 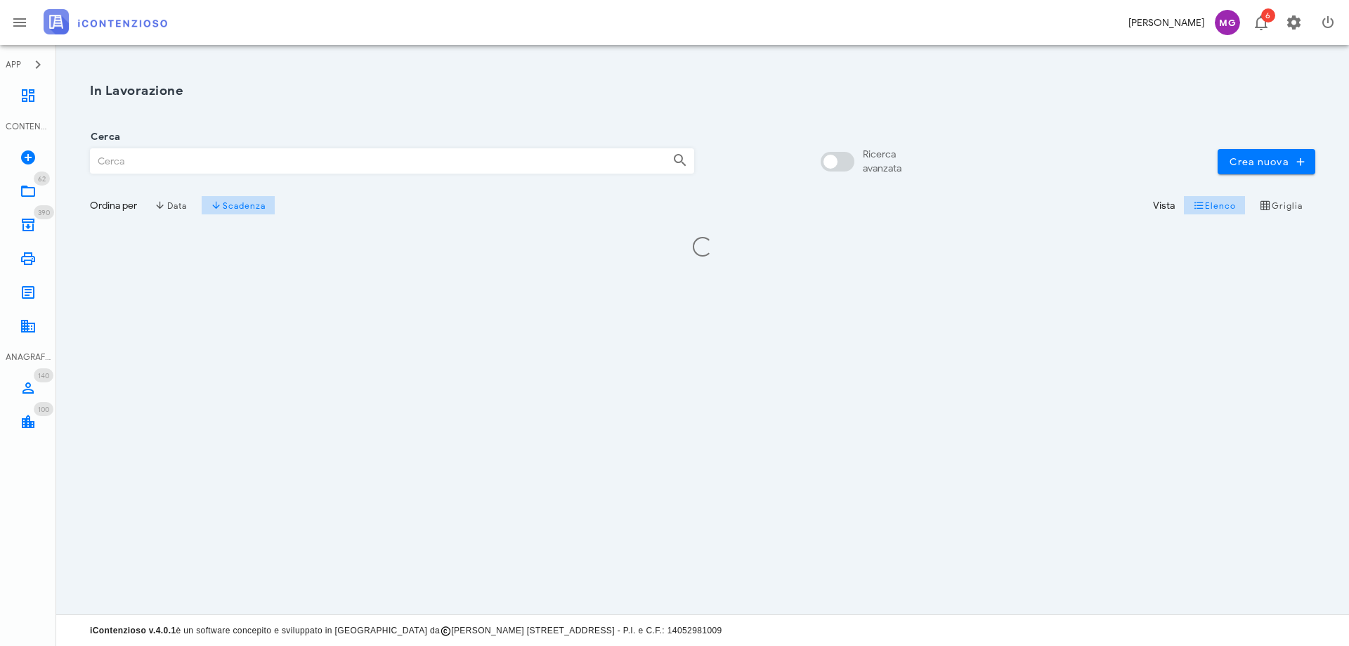 What do you see at coordinates (1215, 205) in the screenshot?
I see `span: Elenco` at bounding box center [1215, 205].